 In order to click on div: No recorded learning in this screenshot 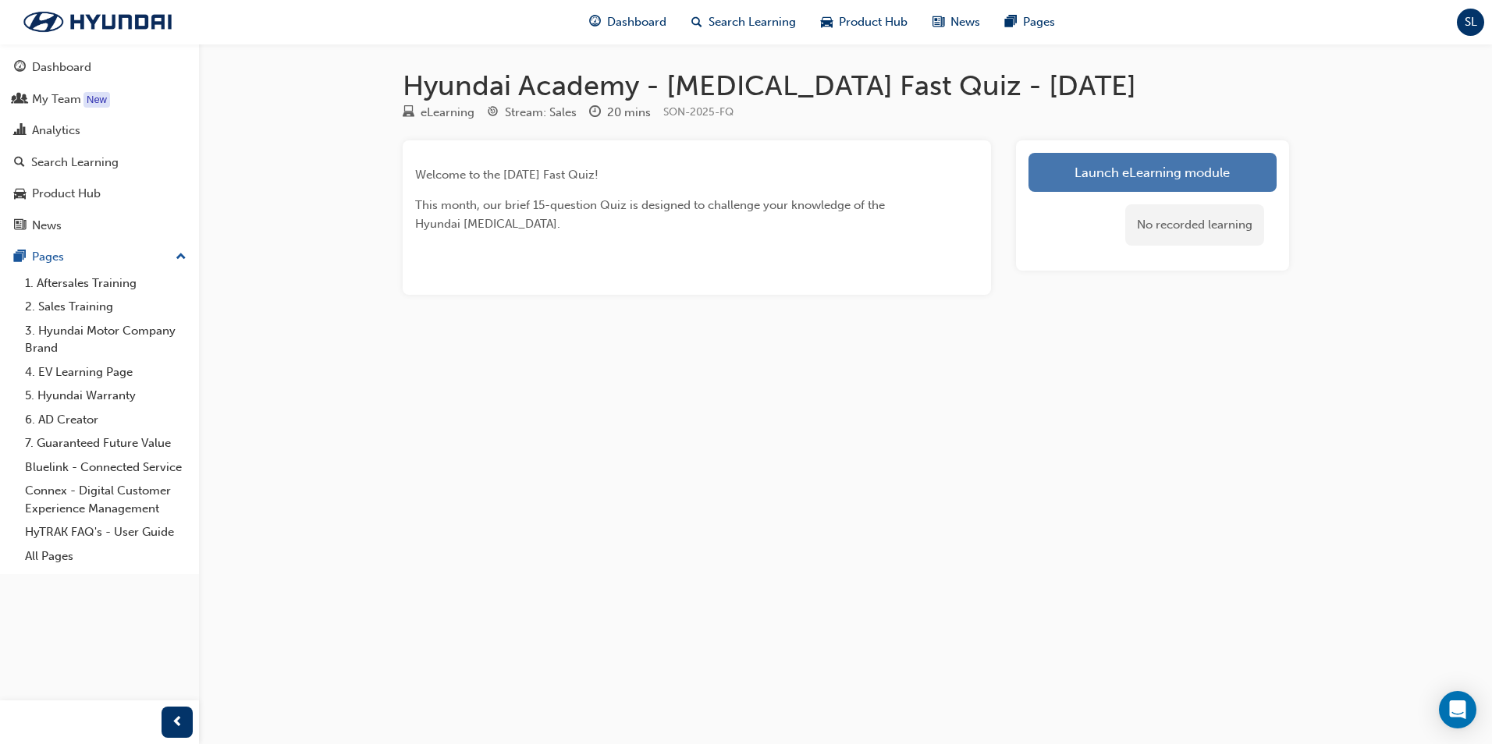, I will do `click(1195, 225)`.